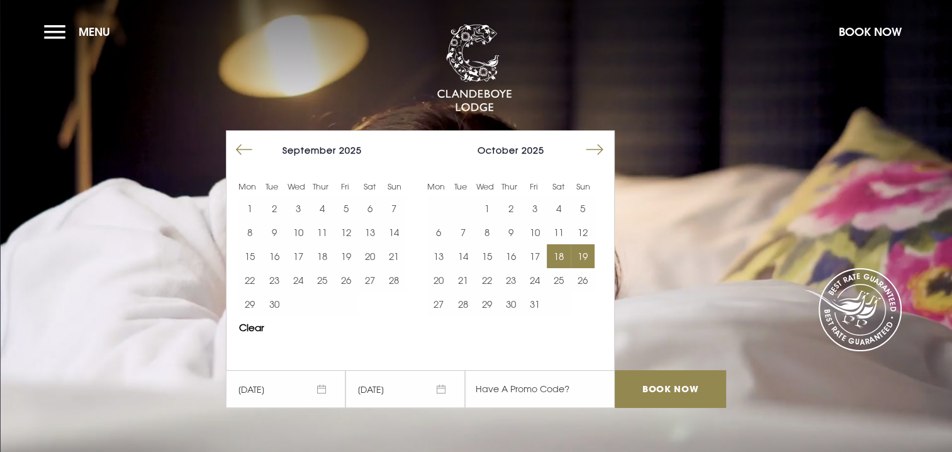 The height and width of the screenshot is (452, 952). What do you see at coordinates (394, 232) in the screenshot?
I see `td: Choose Sunday, September 14, 2025 as your end date.` at bounding box center [394, 232].